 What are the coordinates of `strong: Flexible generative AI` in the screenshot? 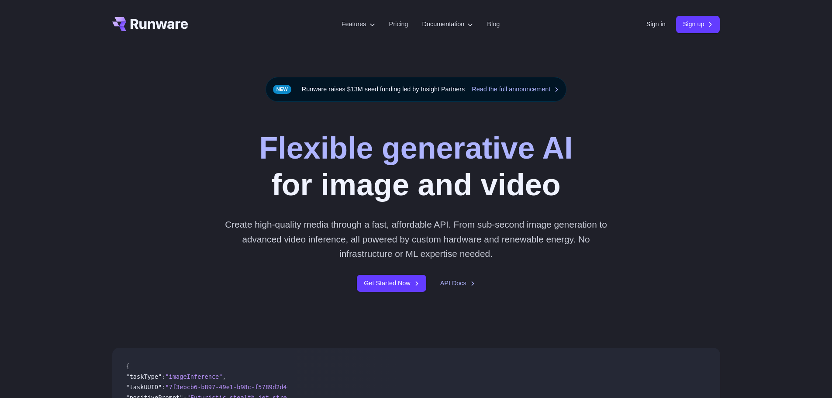 It's located at (416, 148).